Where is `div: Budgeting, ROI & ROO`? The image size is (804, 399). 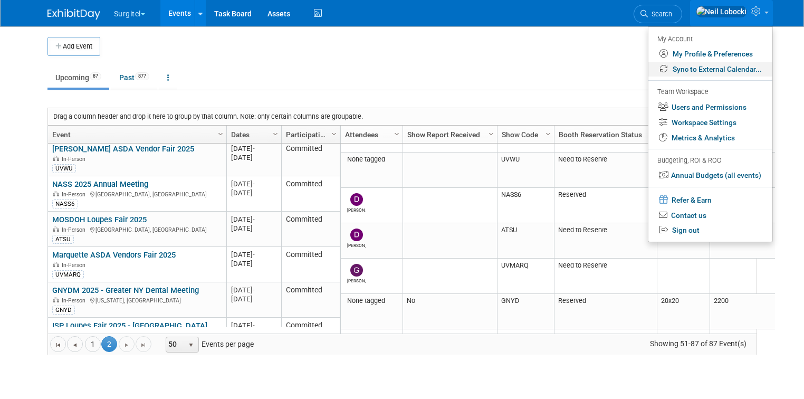 div: Budgeting, ROI & ROO is located at coordinates (710, 160).